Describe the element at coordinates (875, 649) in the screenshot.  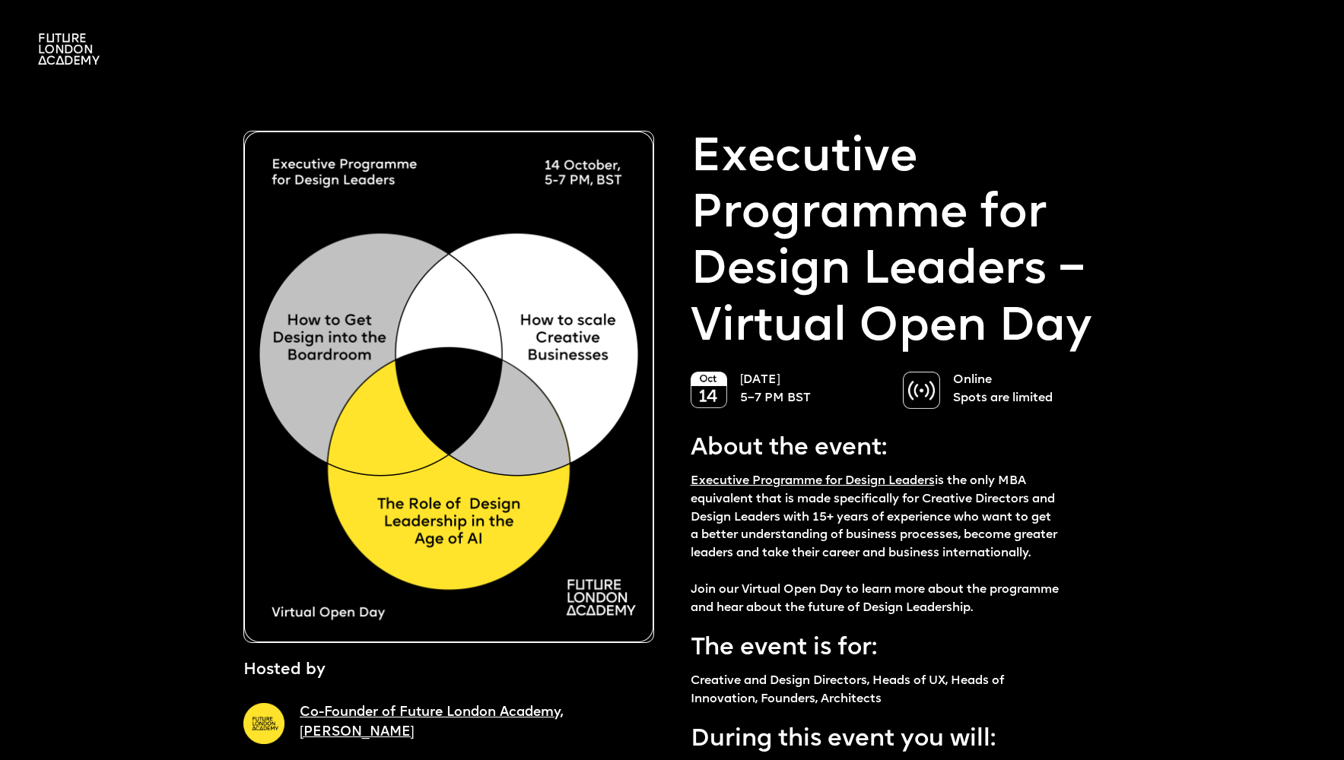
I see `p: The event is for:` at that location.